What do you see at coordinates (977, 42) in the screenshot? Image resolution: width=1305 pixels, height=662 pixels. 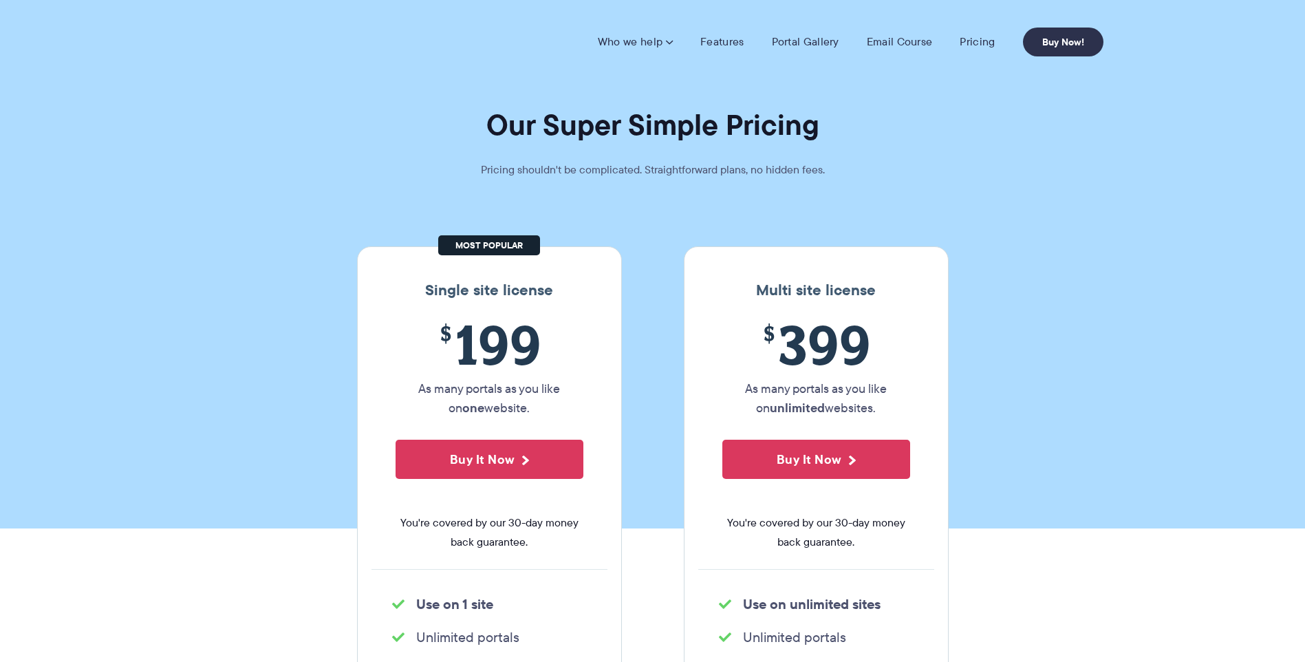 I see `a: Pricing` at bounding box center [977, 42].